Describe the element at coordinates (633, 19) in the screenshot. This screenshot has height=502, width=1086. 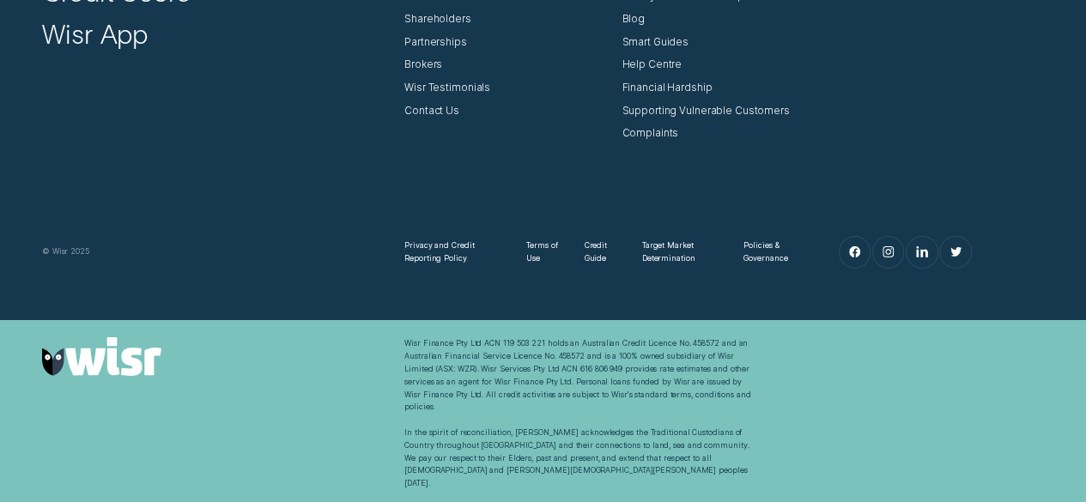
I see `a: Blog` at that location.